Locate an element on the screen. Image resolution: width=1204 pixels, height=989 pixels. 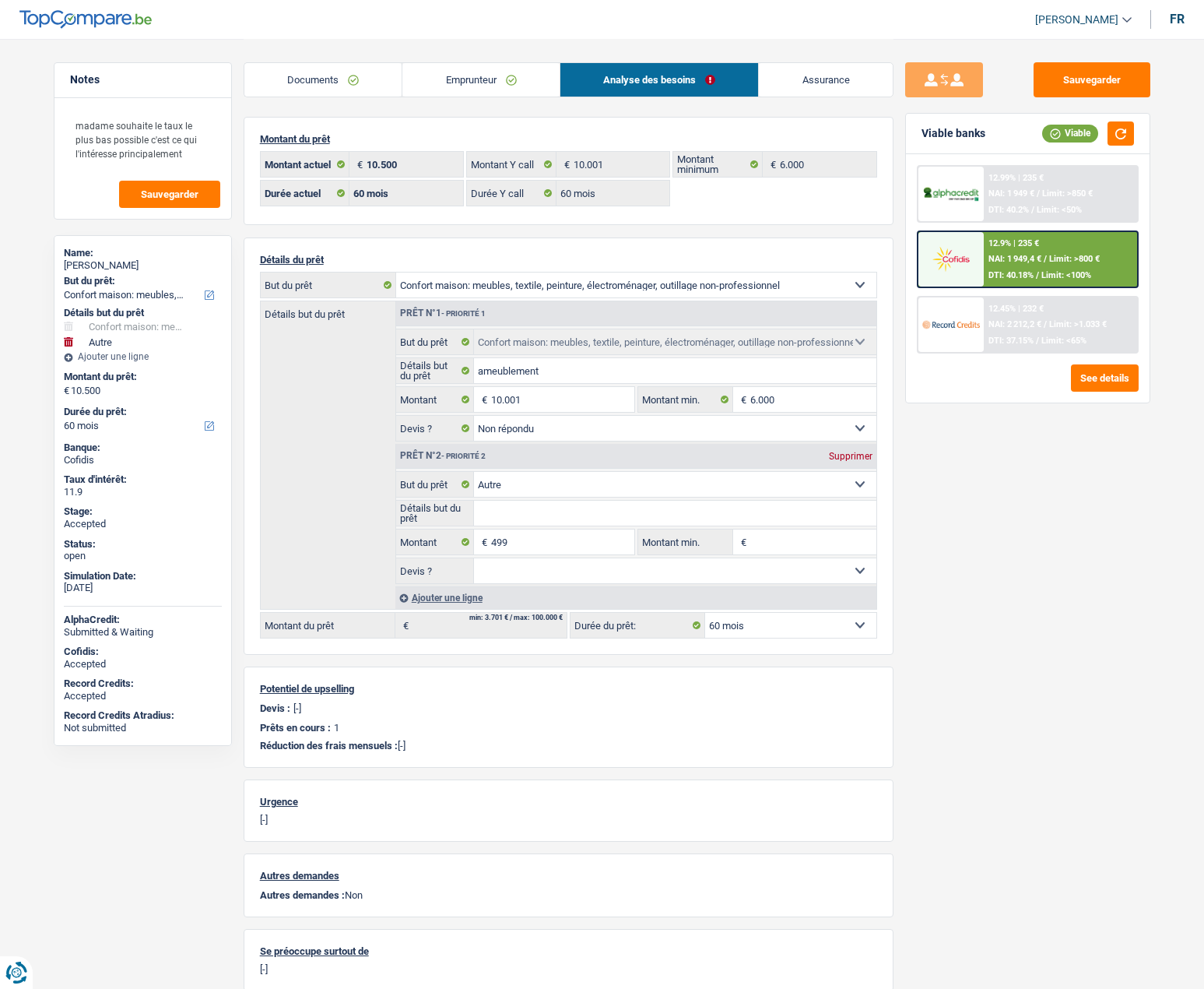
div: fr is located at coordinates (1177, 19).